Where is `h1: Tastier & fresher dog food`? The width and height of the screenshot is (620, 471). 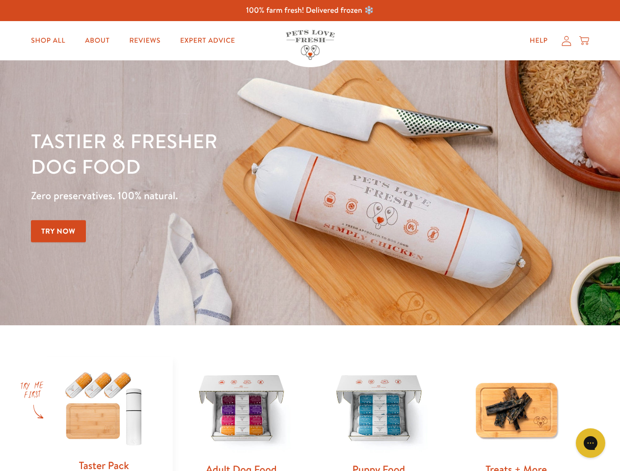 h1: Tastier & fresher dog food is located at coordinates (217, 154).